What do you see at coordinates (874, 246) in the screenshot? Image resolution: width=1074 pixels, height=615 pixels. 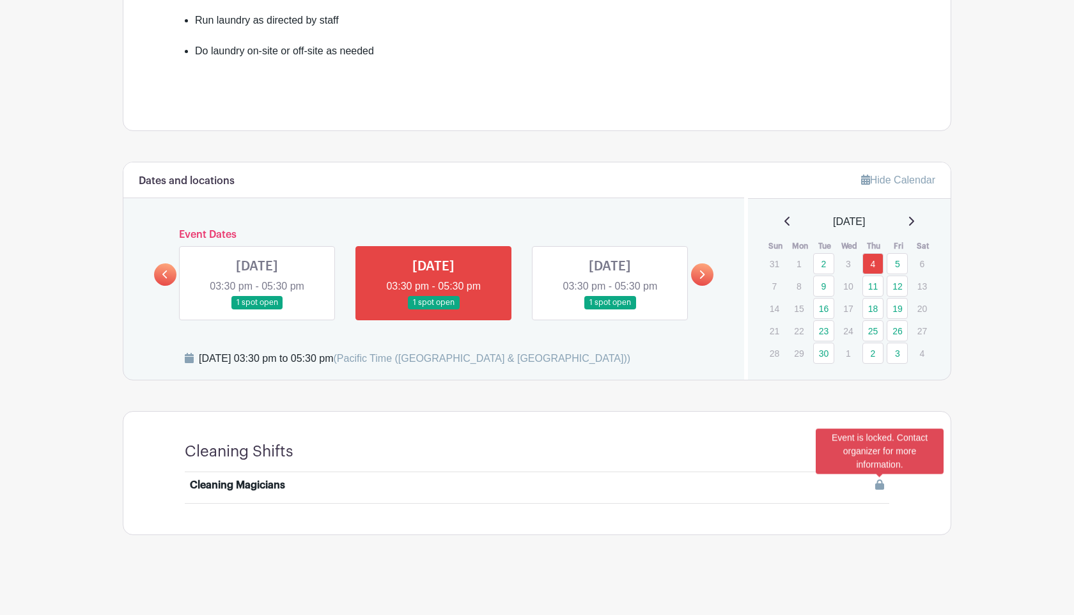 I see `th: Thu` at bounding box center [874, 246].